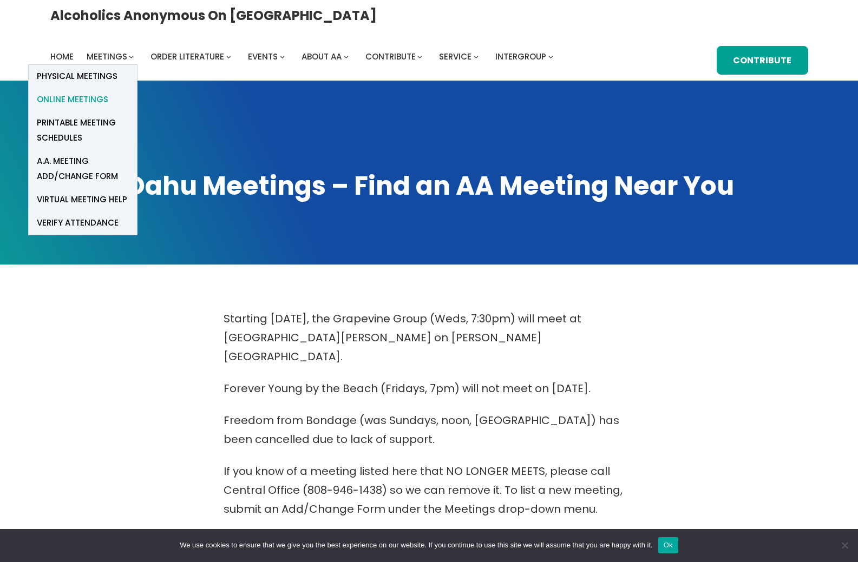 Image resolution: width=858 pixels, height=562 pixels. What do you see at coordinates (429, 186) in the screenshot?
I see `h1: Oahu Meetings – Find an AA Meeting Near You` at bounding box center [429, 186].